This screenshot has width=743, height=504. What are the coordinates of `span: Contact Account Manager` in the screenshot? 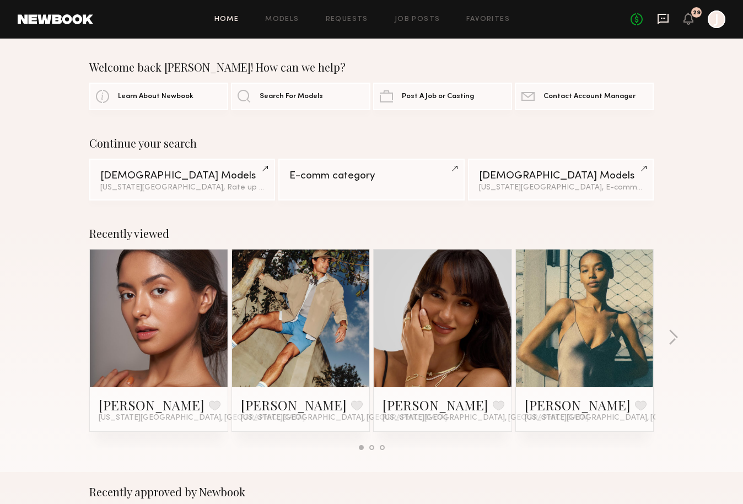 It's located at (589, 96).